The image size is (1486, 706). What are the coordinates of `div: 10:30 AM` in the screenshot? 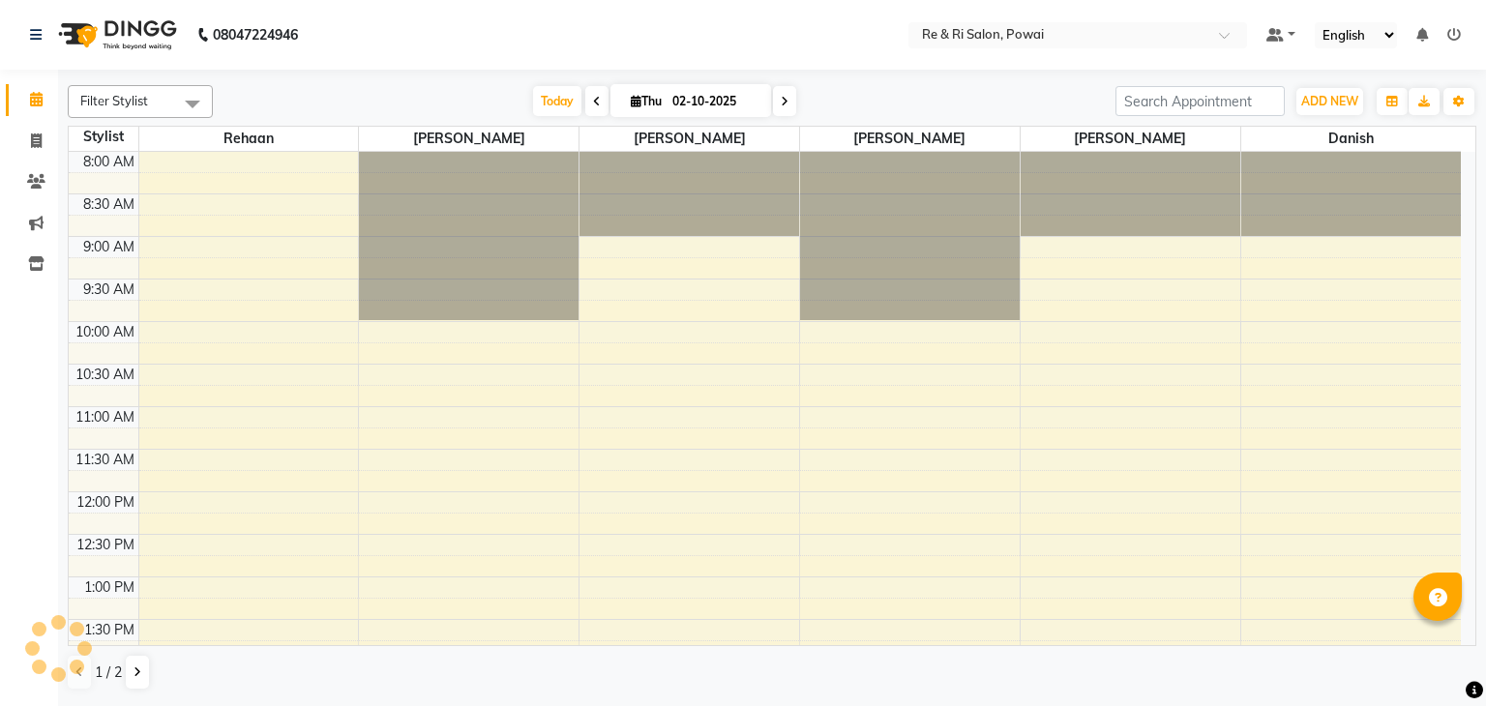 It's located at (104, 374).